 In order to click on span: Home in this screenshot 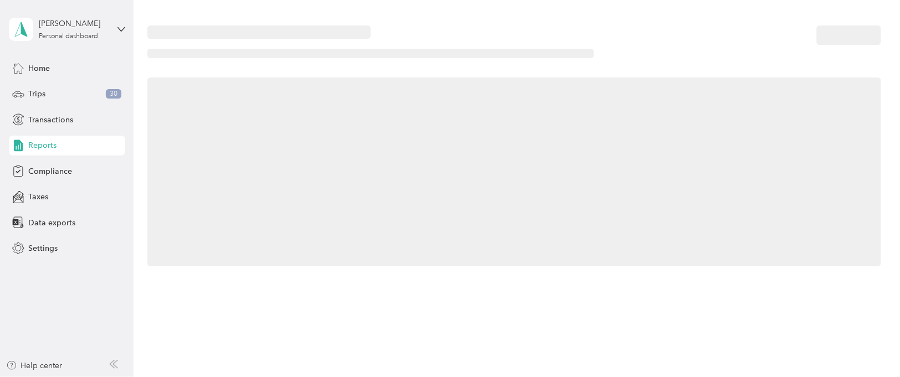, I will do `click(39, 68)`.